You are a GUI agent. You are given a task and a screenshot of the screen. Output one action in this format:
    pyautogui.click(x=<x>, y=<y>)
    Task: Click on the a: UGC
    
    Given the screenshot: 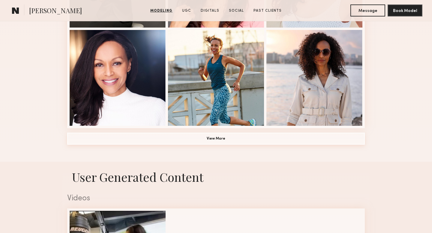 What is the action you would take?
    pyautogui.click(x=187, y=11)
    